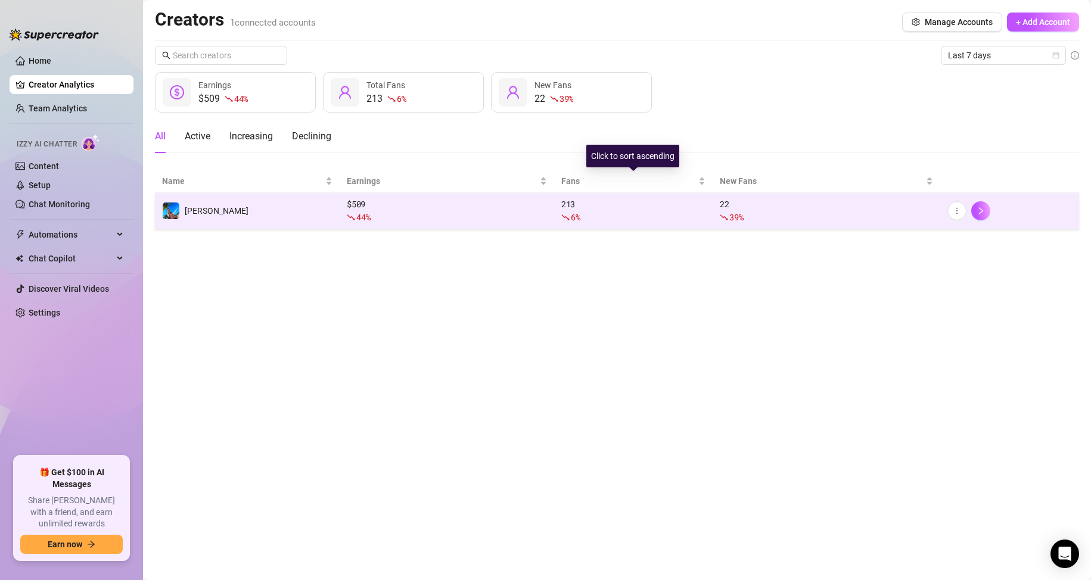 Image resolution: width=1091 pixels, height=580 pixels. Describe the element at coordinates (171, 211) in the screenshot. I see `img: Ryan` at that location.